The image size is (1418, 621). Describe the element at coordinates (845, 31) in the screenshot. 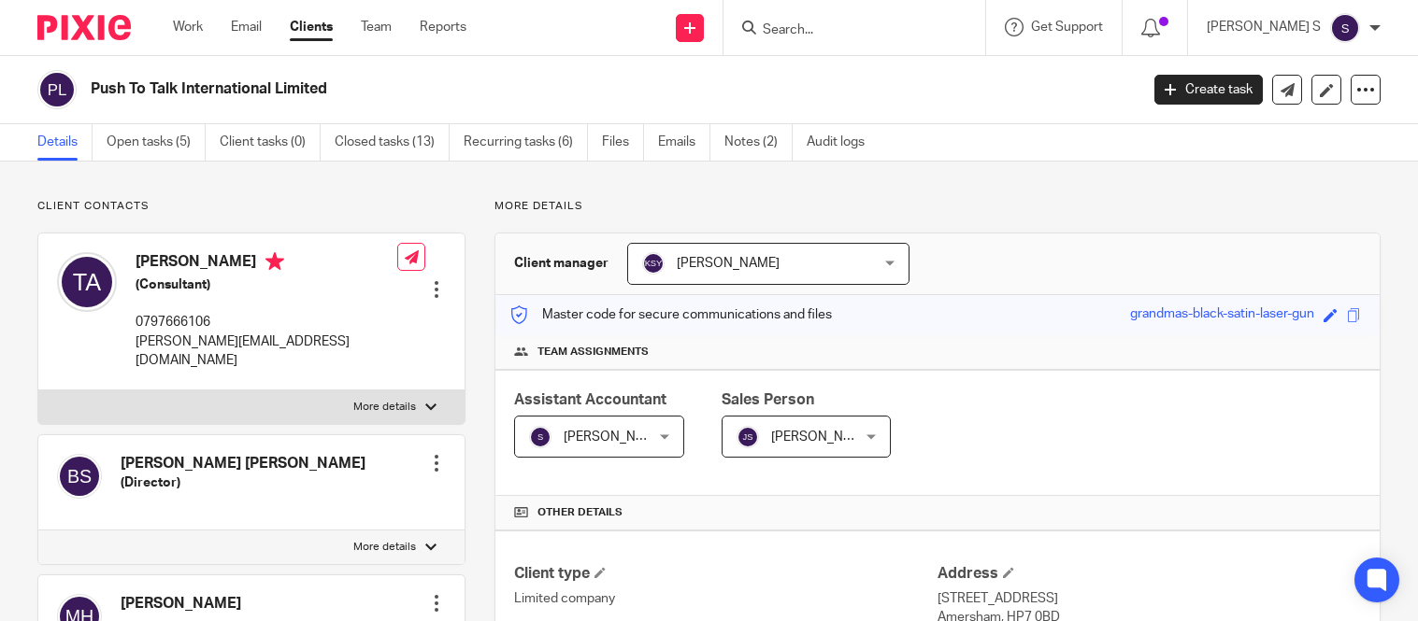

I see `input: Search` at that location.